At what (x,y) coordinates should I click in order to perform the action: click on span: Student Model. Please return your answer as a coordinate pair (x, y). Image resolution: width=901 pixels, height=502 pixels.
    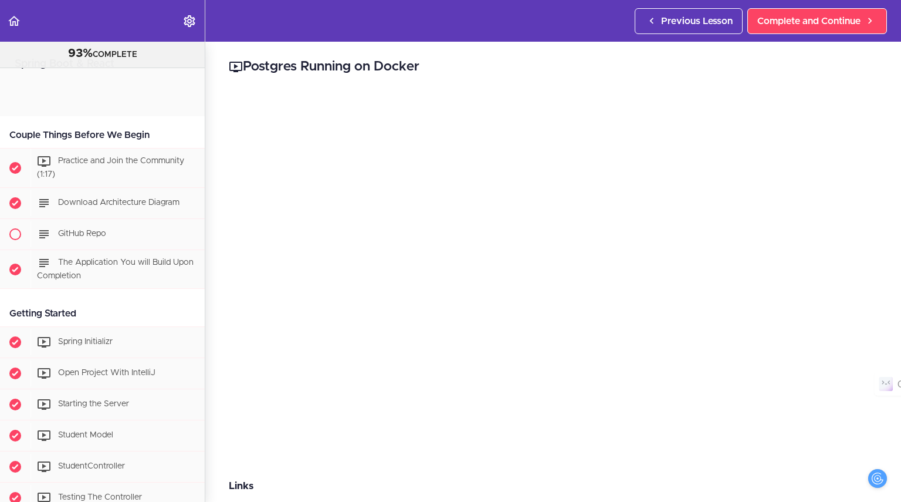
    Looking at the image, I should click on (86, 435).